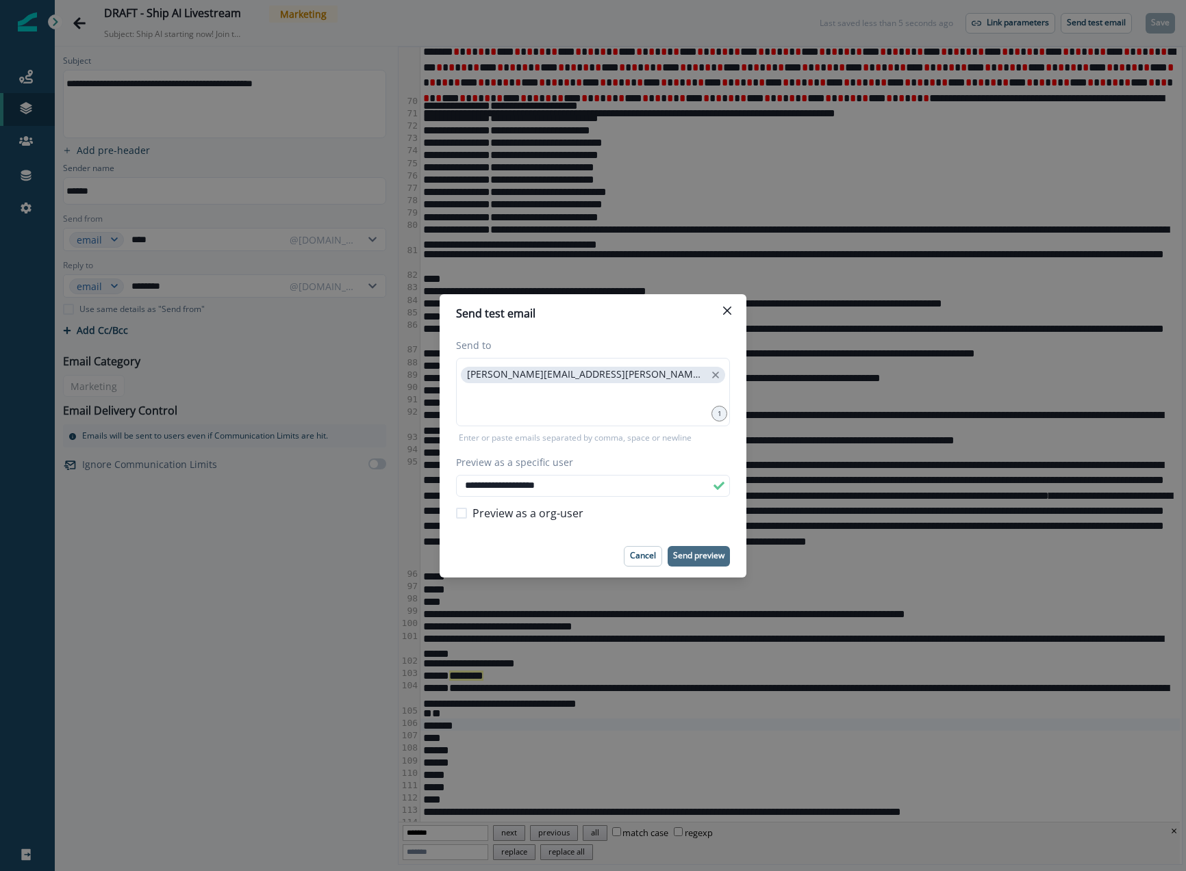 This screenshot has width=1186, height=871. I want to click on div: 1, so click(719, 413).